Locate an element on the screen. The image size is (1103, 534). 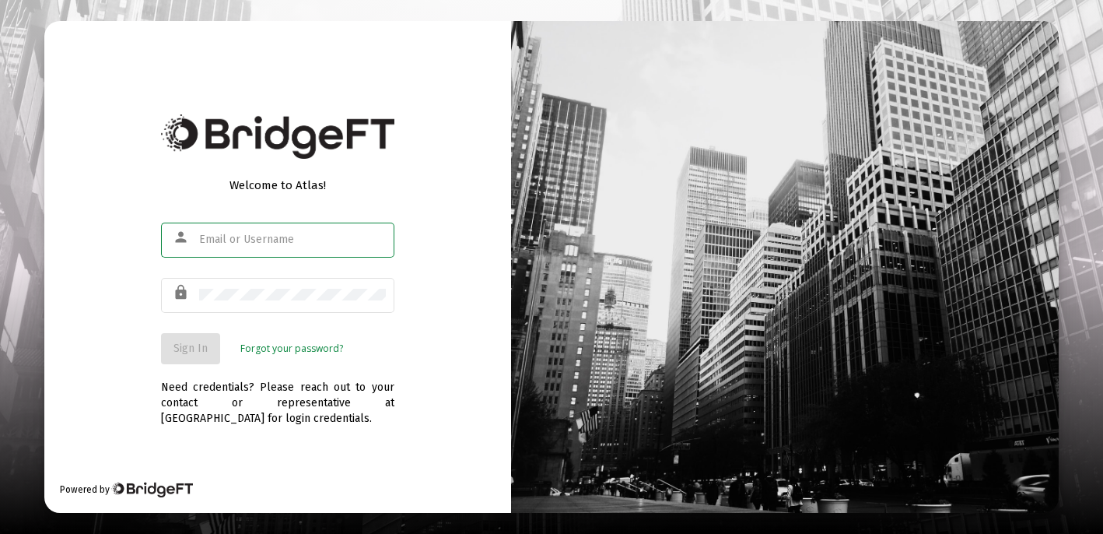
mat-icon: lock is located at coordinates (182, 292).